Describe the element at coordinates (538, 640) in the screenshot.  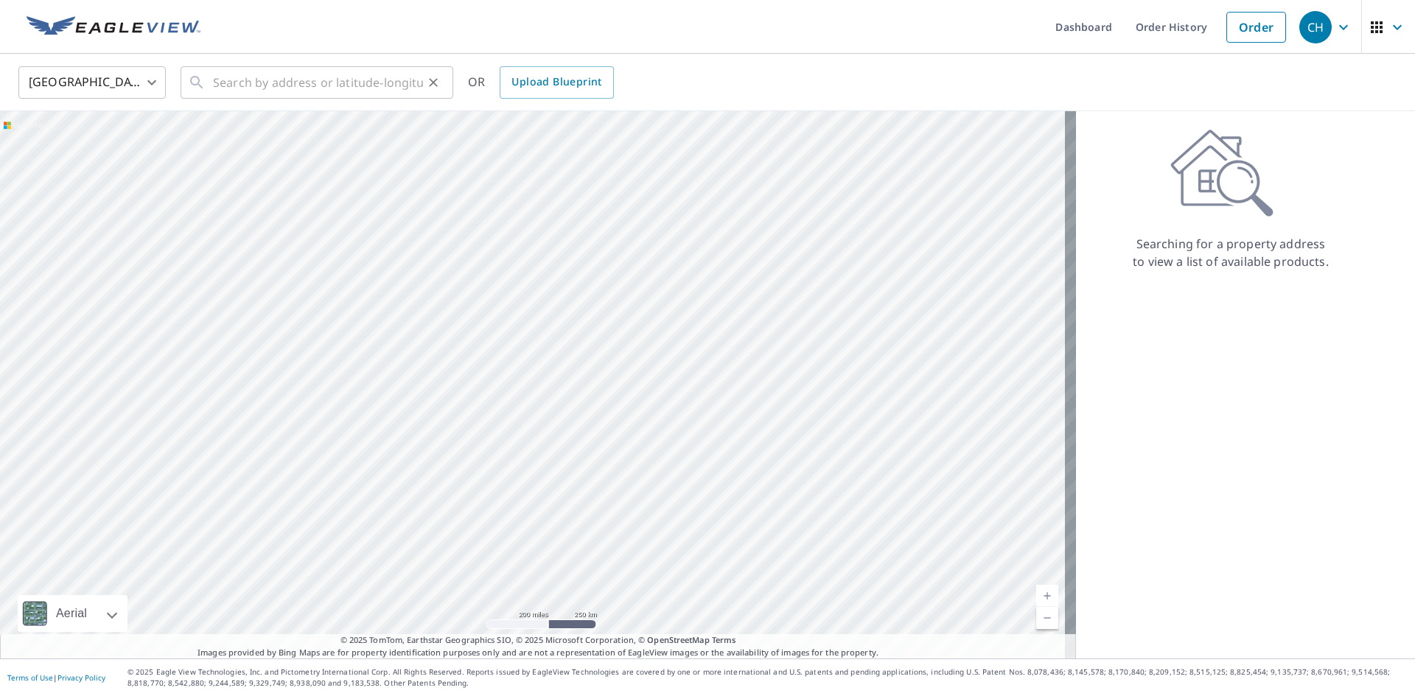
I see `span: © 2025 TomTom, Earthstar Geographics SIO, © 2025 Microsoft Corporation, ©` at that location.